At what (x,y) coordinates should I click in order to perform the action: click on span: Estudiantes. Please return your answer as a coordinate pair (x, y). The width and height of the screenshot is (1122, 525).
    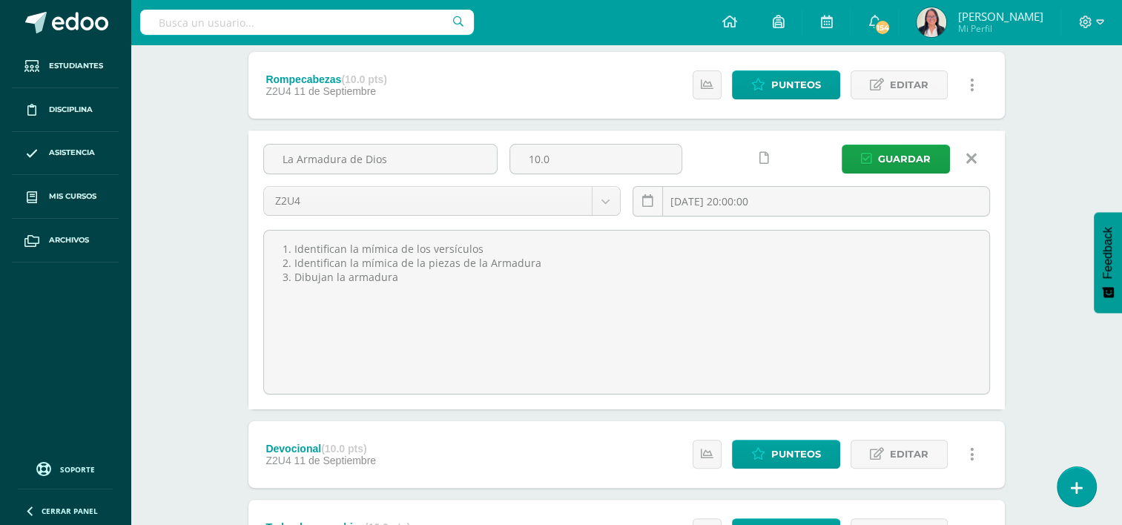
    Looking at the image, I should click on (76, 66).